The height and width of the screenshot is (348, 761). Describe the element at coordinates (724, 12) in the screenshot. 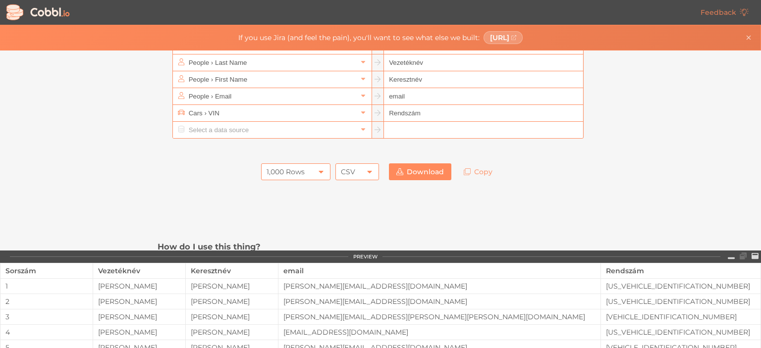

I see `a: Feedback` at that location.